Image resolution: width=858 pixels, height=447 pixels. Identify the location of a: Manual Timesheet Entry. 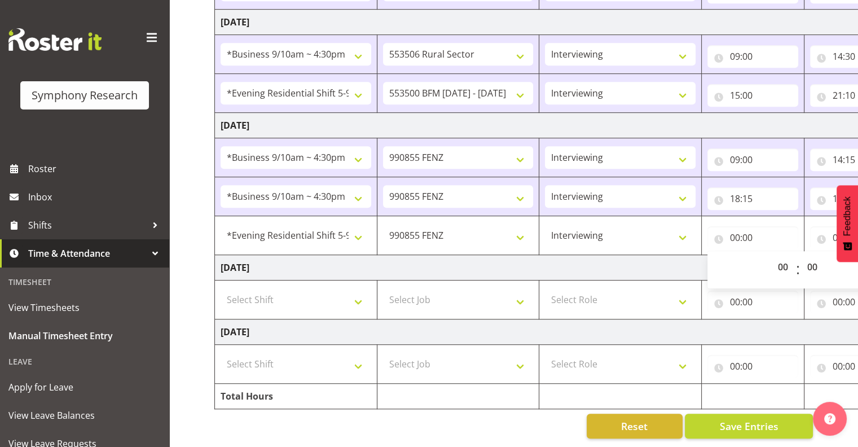
(85, 335).